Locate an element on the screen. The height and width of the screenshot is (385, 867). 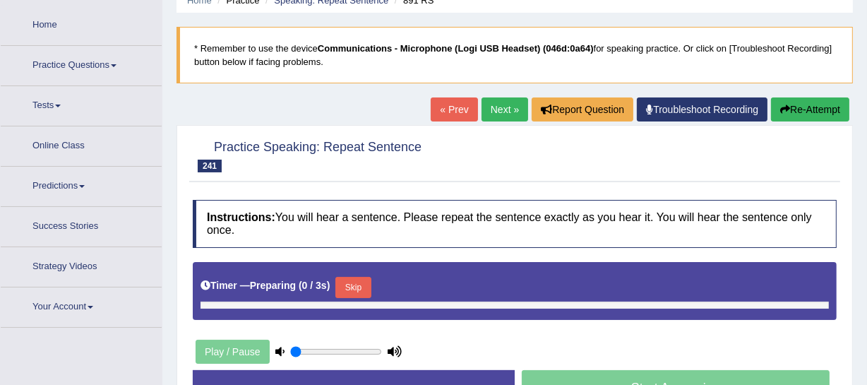
b: Preparing is located at coordinates (273, 285).